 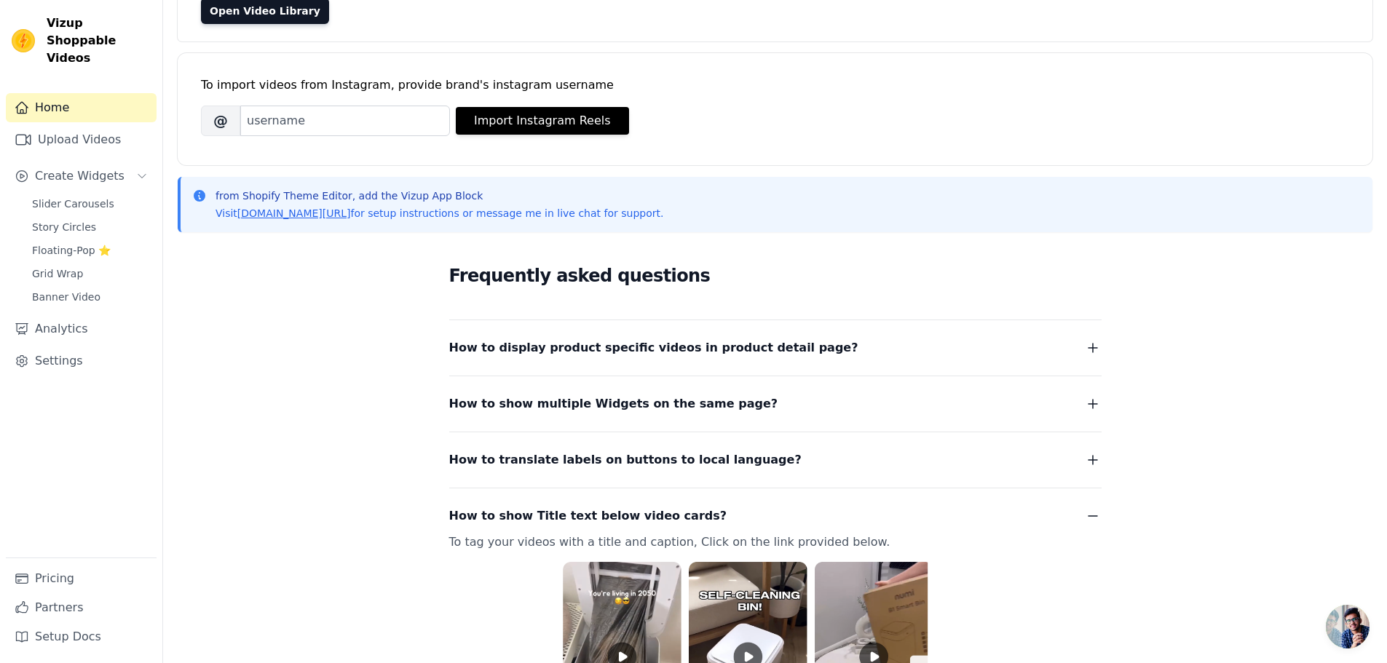 What do you see at coordinates (776, 276) in the screenshot?
I see `h2: Frequently asked questions` at bounding box center [776, 276].